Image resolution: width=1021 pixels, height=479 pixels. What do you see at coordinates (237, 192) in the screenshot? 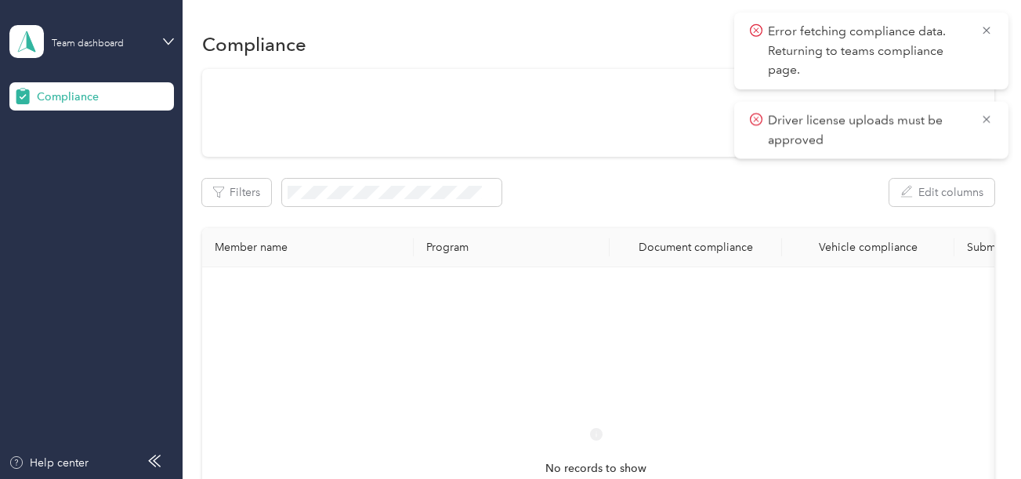
I see `button: Filters` at bounding box center [237, 192].